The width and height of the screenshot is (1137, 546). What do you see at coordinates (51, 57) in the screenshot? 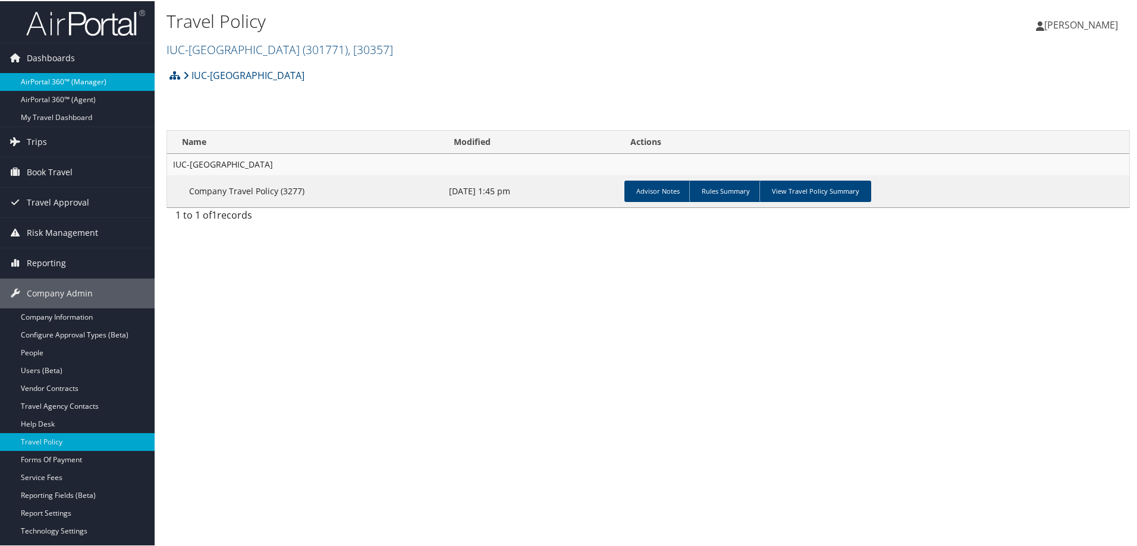
I see `span: Dashboards` at bounding box center [51, 57].